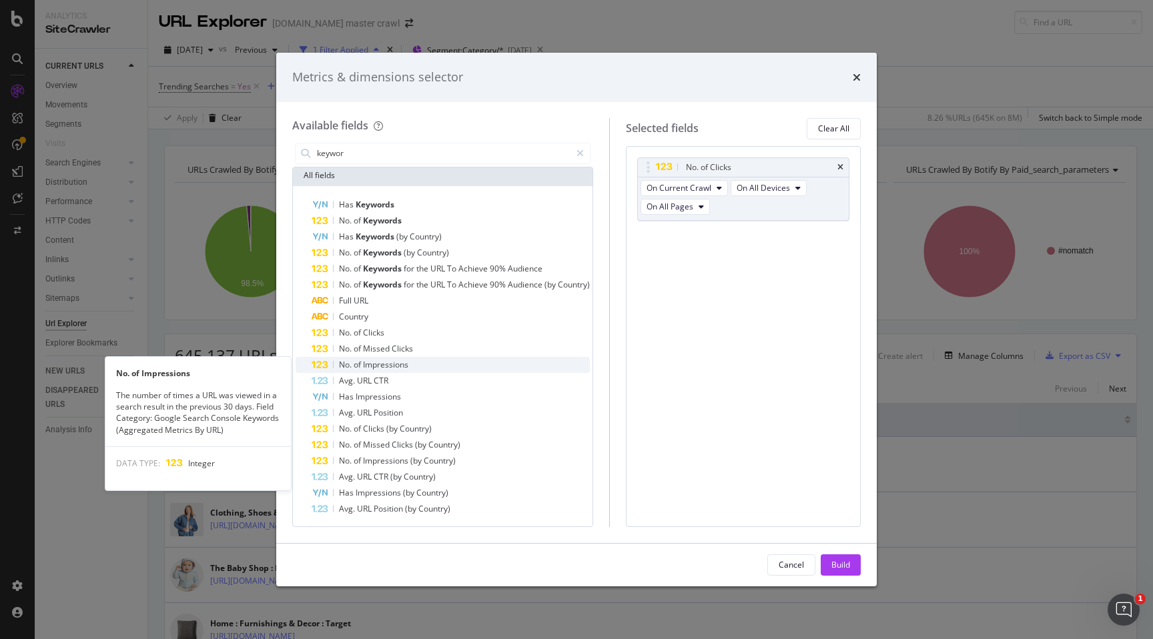 This screenshot has height=639, width=1153. What do you see at coordinates (410, 284) in the screenshot?
I see `span: for` at bounding box center [410, 284].